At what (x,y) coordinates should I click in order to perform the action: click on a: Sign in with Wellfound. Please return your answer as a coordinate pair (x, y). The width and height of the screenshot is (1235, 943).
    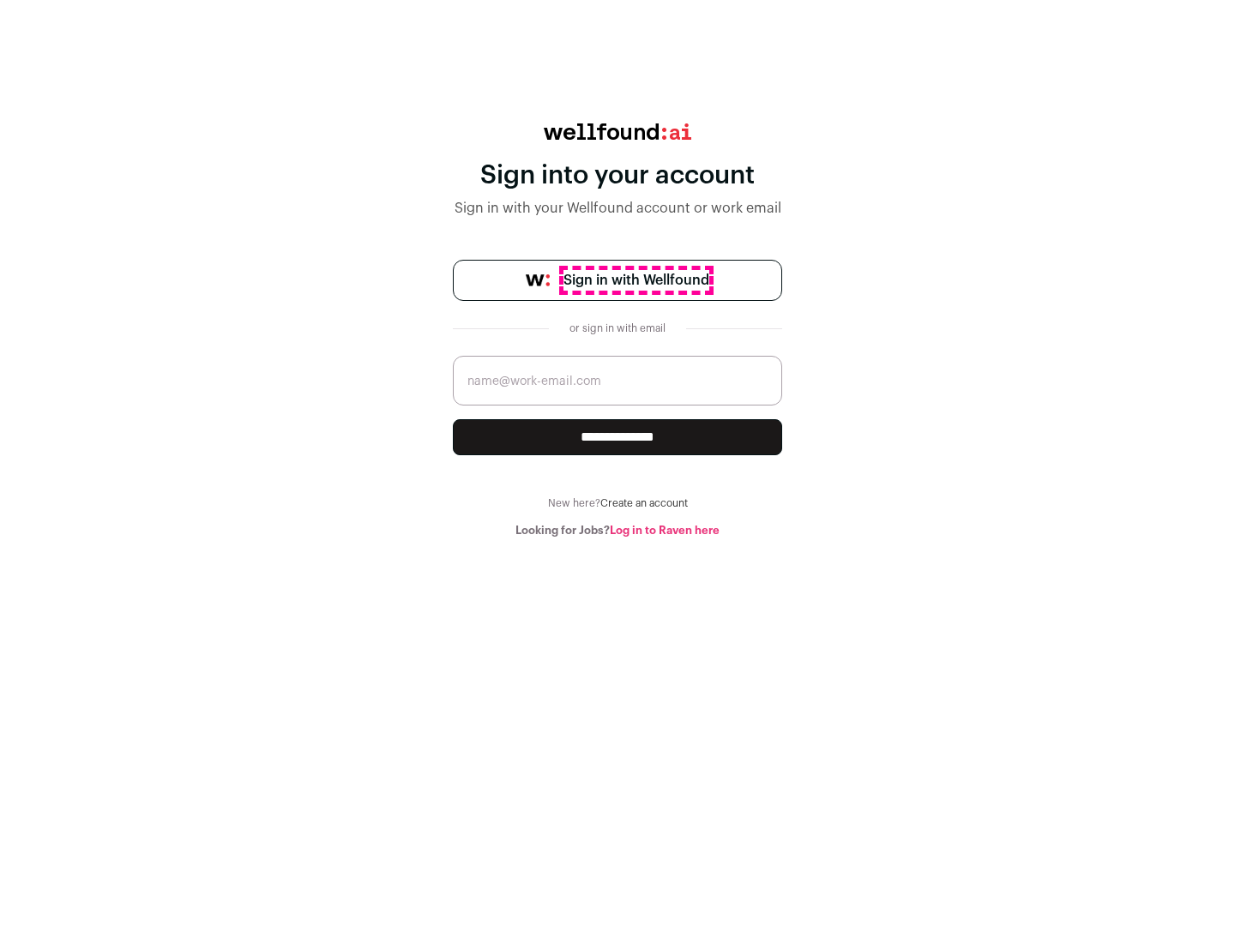
    Looking at the image, I should click on (617, 280).